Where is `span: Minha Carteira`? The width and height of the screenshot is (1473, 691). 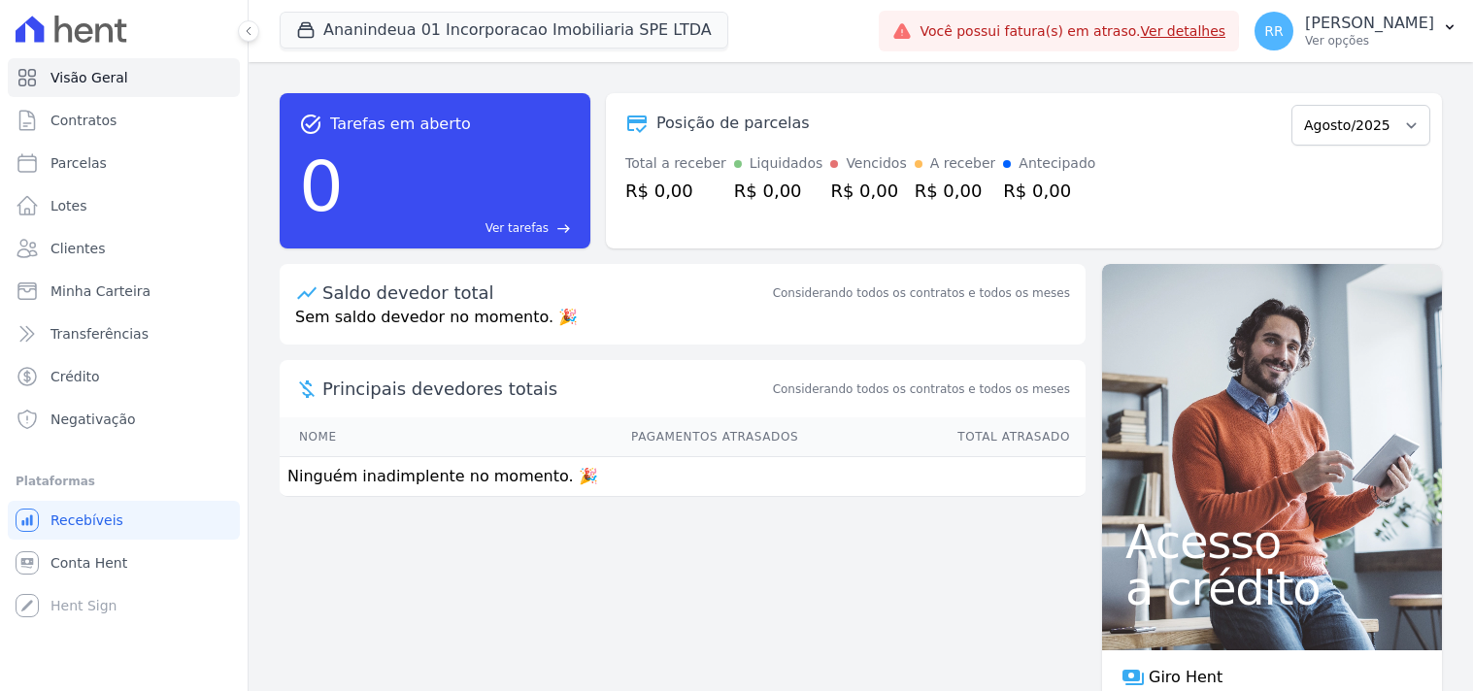
span: Minha Carteira is located at coordinates (100, 291).